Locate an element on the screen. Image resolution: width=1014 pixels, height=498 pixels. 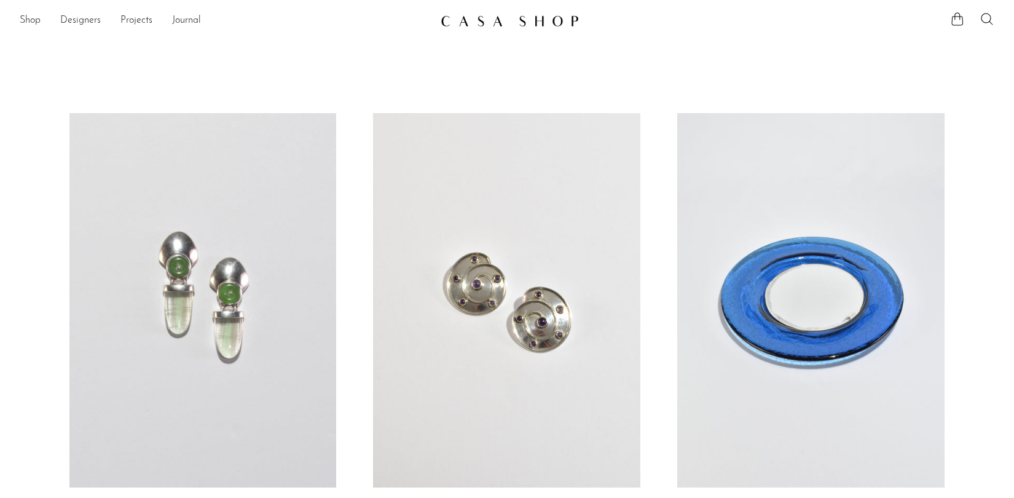
a: Shop is located at coordinates (30, 21).